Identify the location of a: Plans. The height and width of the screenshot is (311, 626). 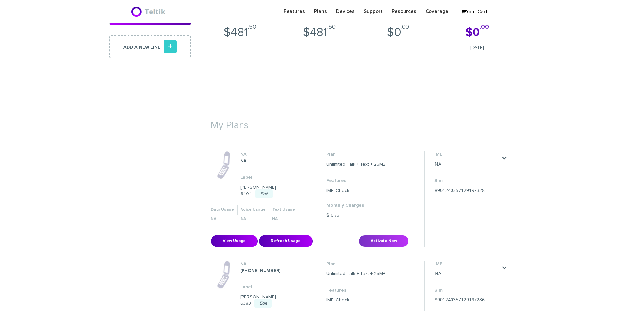
(321, 11).